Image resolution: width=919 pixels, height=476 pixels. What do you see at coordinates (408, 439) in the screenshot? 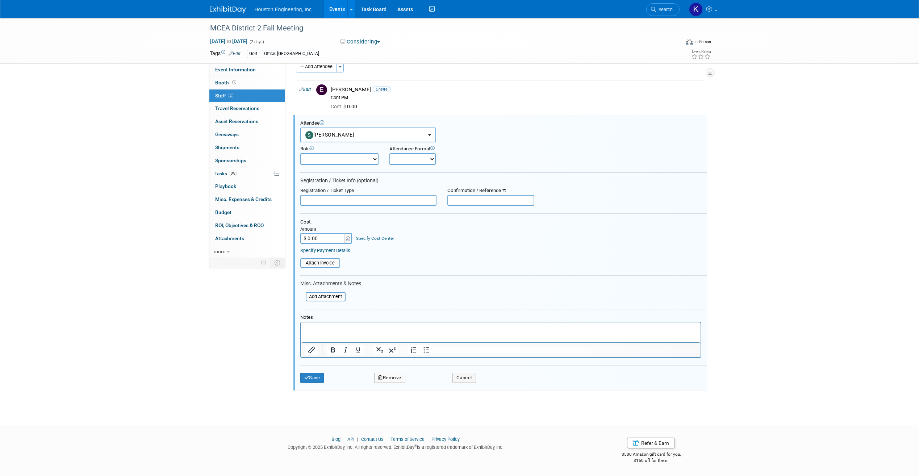
I see `a: Terms of Service` at bounding box center [408, 439].